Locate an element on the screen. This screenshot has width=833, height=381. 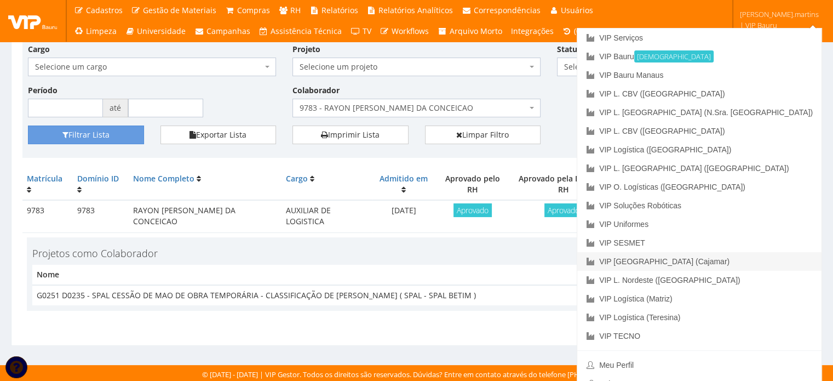
a: Limpar Filtro is located at coordinates (483, 135).